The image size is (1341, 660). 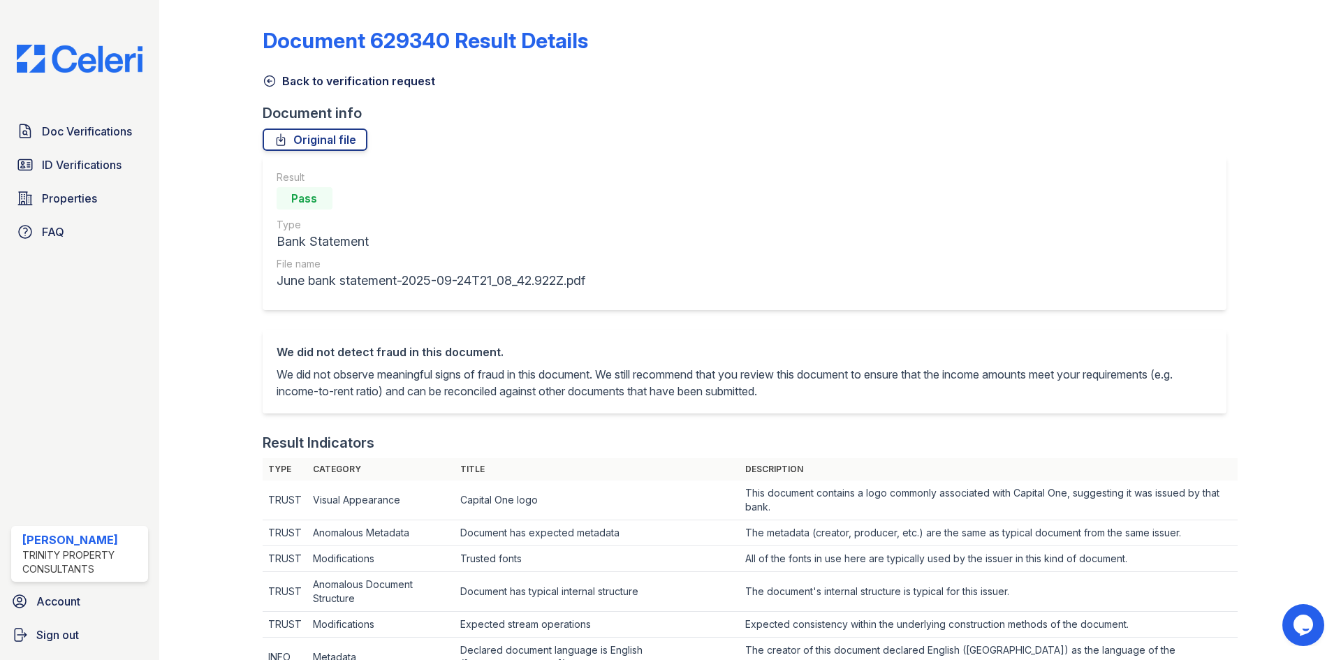 I want to click on td: This document contains a logo commonly associated with Capital One, suggesting it was issued by t..., so click(x=988, y=500).